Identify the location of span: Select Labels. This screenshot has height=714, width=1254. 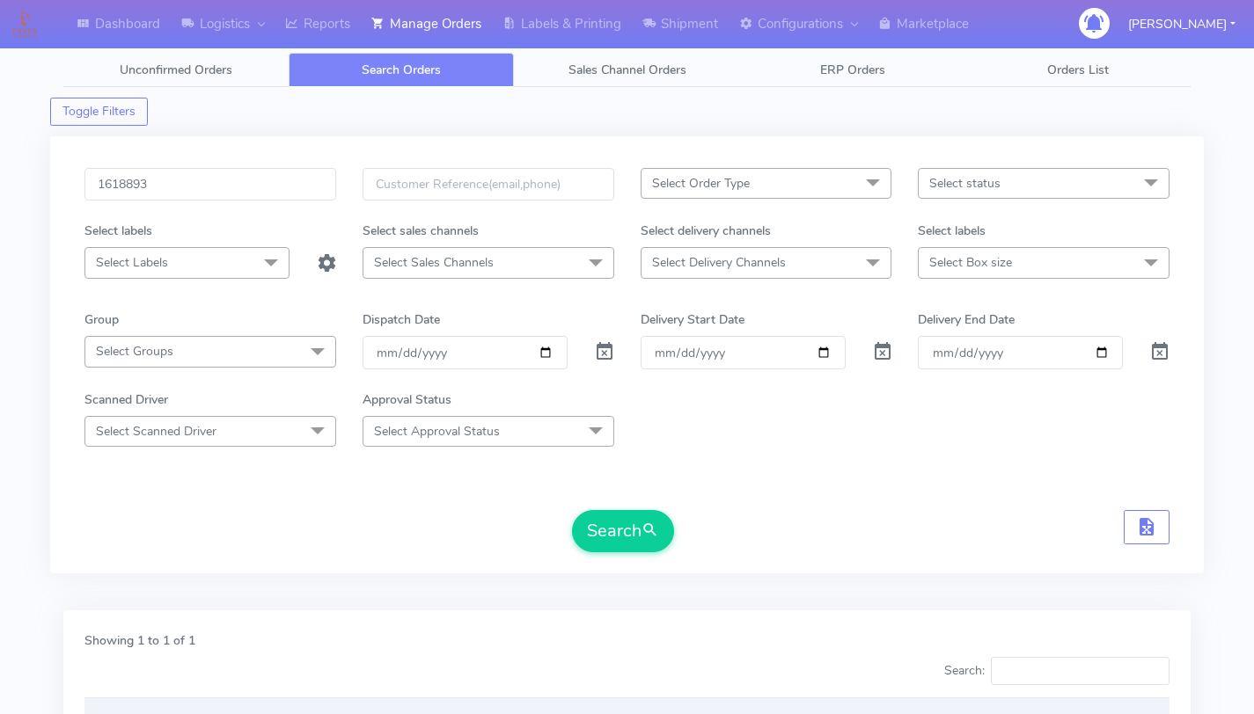
(132, 262).